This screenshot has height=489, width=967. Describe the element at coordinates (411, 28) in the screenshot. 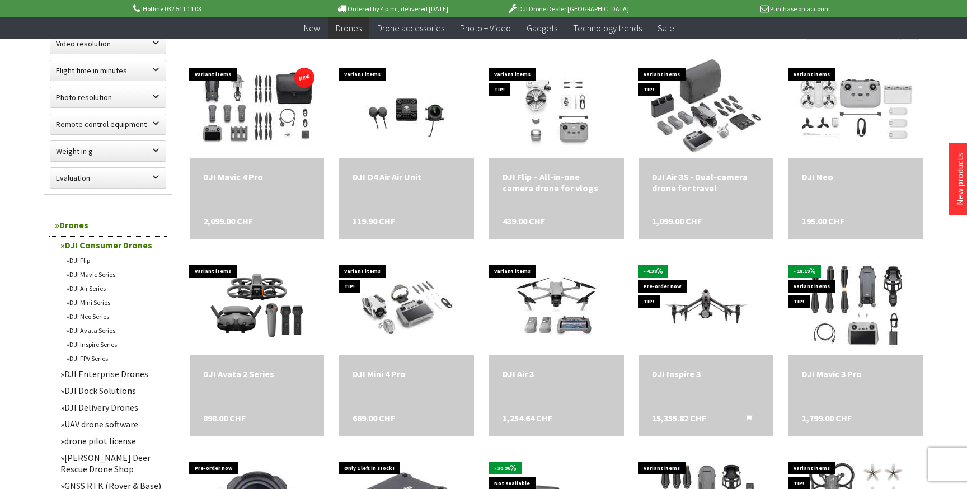

I see `font: Drone accessories` at that location.